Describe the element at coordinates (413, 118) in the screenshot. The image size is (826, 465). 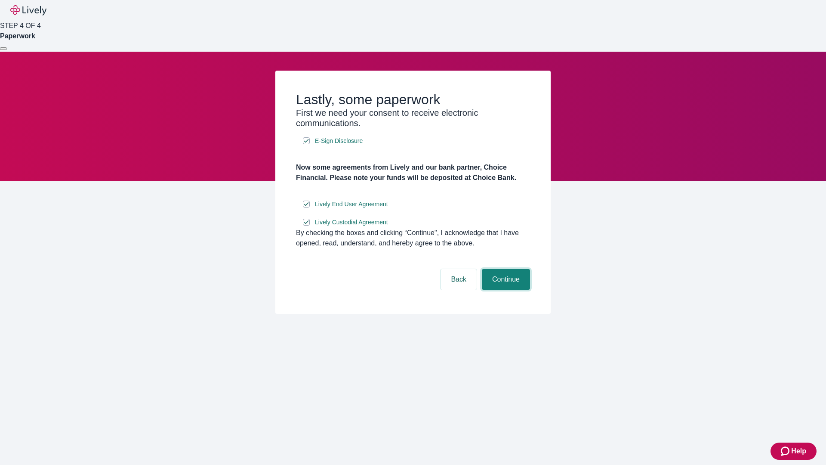
I see `h3: First we need your consent to receive electronic communications.` at that location.